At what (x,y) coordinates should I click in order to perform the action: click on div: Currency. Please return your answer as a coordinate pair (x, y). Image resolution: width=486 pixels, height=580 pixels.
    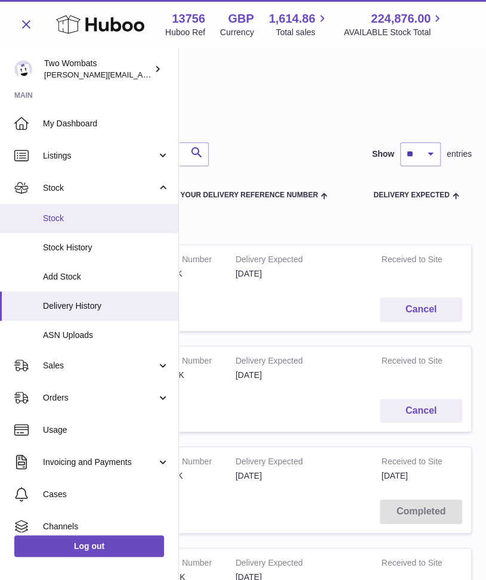
    Looking at the image, I should click on (237, 32).